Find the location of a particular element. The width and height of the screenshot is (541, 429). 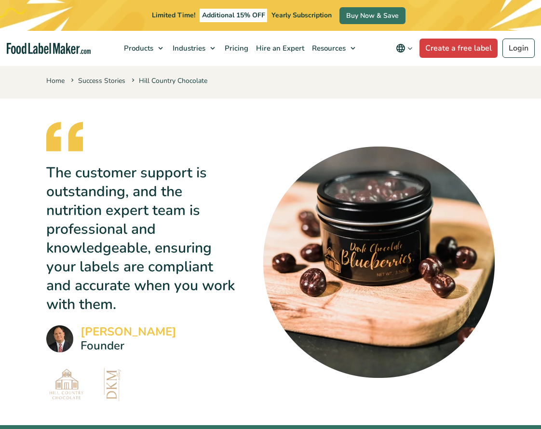

a: Food Label Maker homepage is located at coordinates (49, 48).